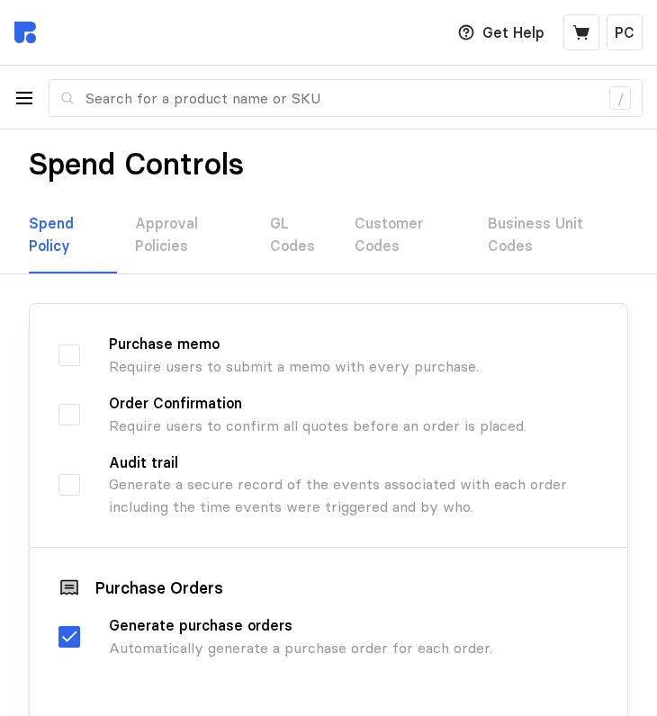 This screenshot has width=657, height=716. Describe the element at coordinates (300, 624) in the screenshot. I see `p: Generate purchase orders` at that location.